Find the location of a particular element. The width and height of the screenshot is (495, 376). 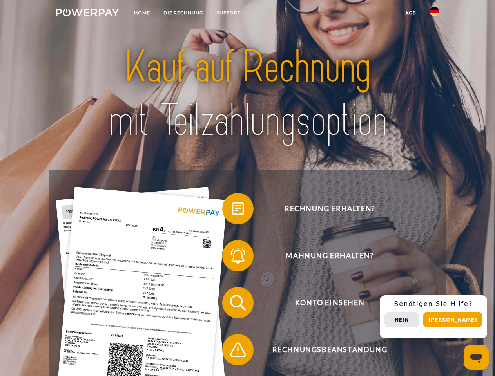

span: Rechnung erhalten? is located at coordinates (329, 209).